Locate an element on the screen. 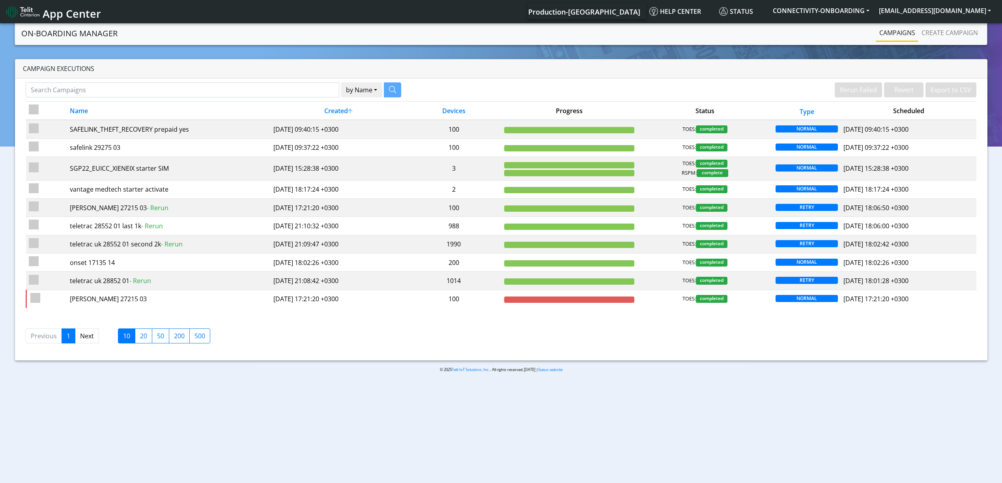  th: Progress is located at coordinates (569, 111).